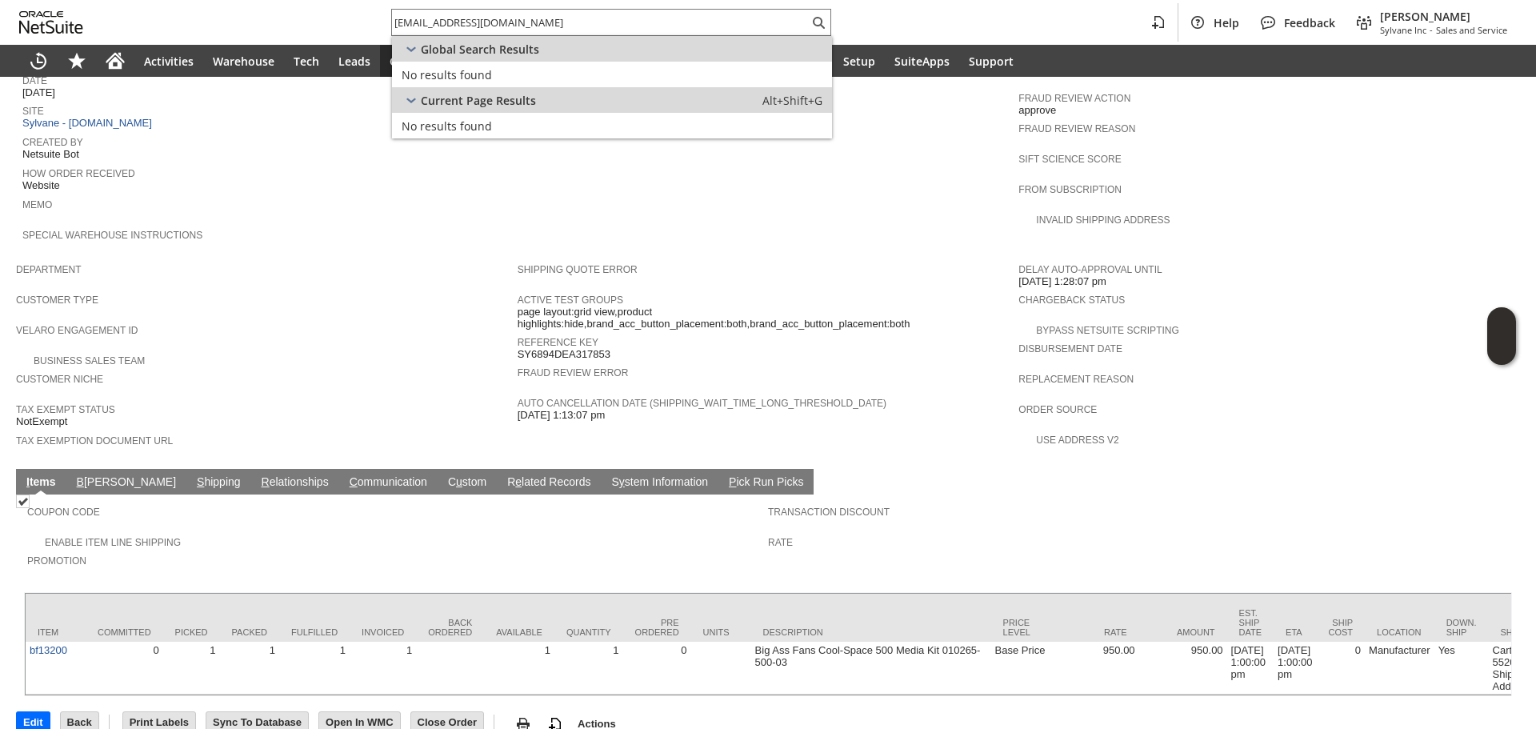 The image size is (1536, 729). I want to click on a: Fraud Review Action, so click(1074, 98).